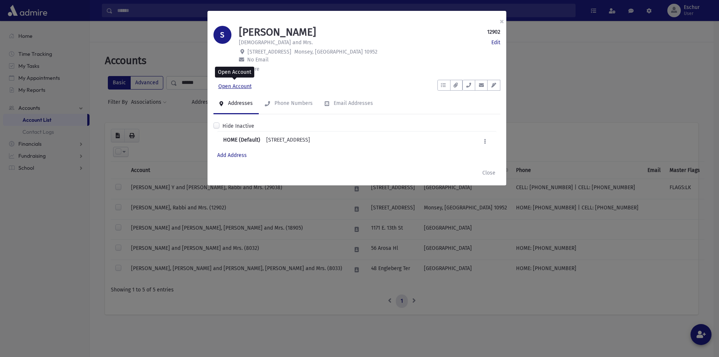 The height and width of the screenshot is (357, 719). I want to click on div: S, so click(222, 35).